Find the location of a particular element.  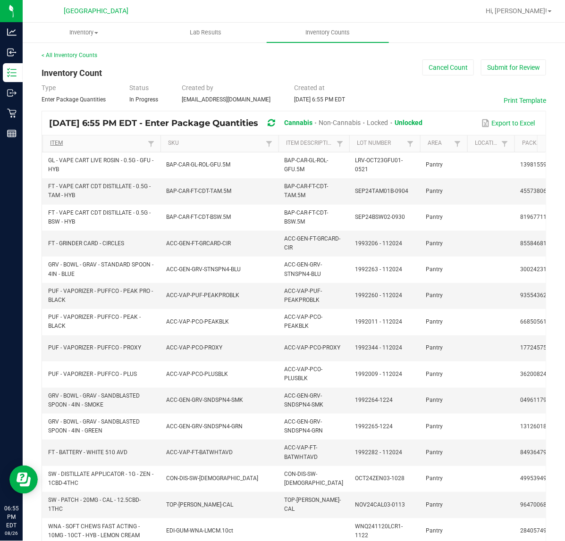

span: FT - VAPE CART CDT DISTILLATE - 0.5G - TAM - HYB is located at coordinates (99, 191).